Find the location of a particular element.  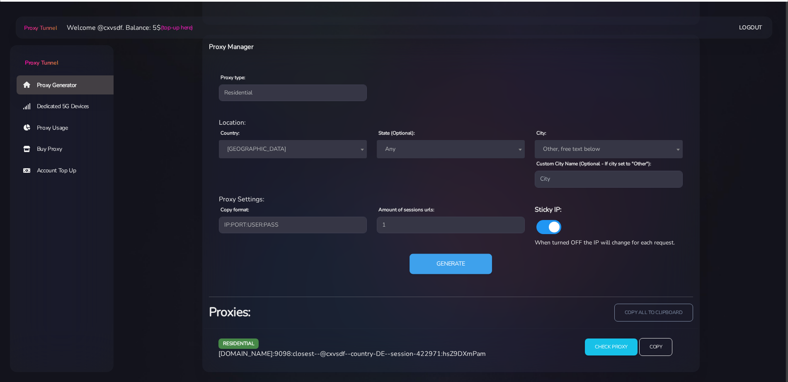

span: residential is located at coordinates (239, 344).